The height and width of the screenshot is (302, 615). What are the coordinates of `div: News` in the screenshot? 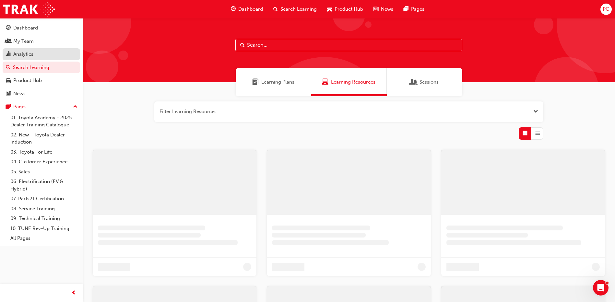 It's located at (19, 94).